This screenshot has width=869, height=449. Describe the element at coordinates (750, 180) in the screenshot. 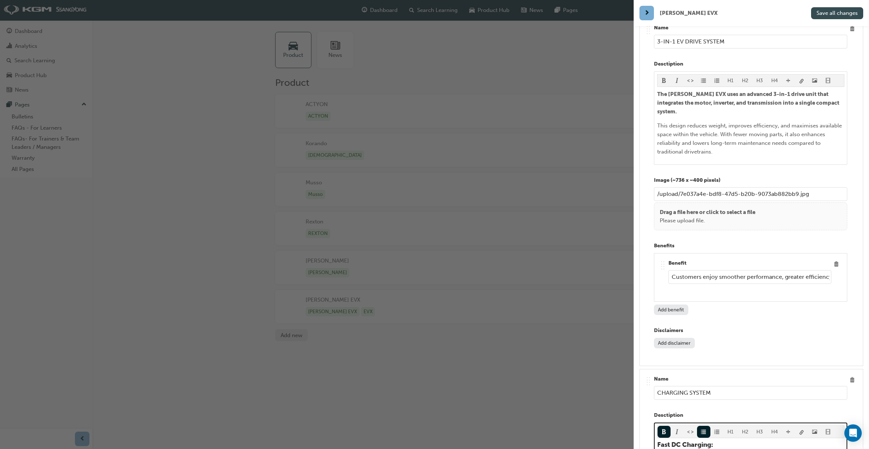

I see `p: Image (~736 x ~400 pixels)` at that location.